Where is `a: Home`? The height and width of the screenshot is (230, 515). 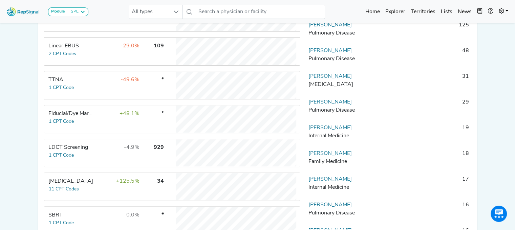 a: Home is located at coordinates (372, 12).